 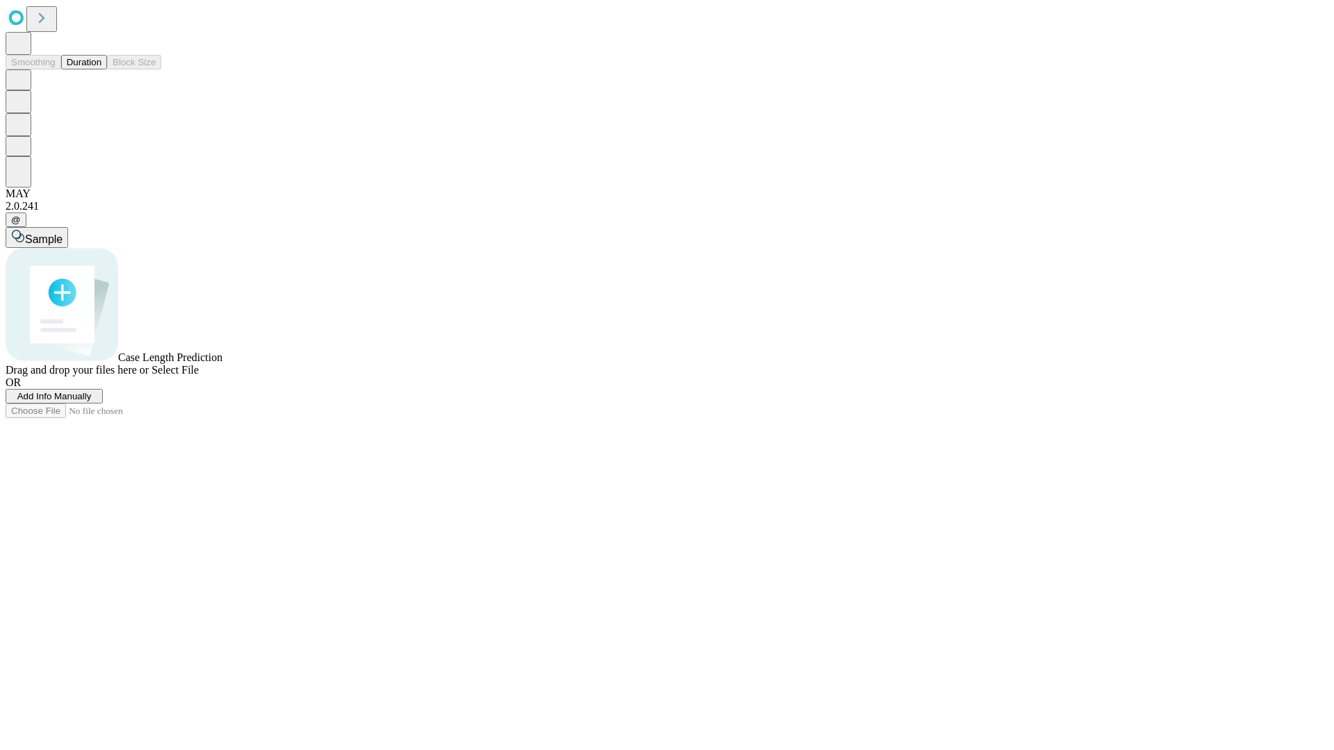 I want to click on span: Drag and drop your files here or, so click(x=77, y=370).